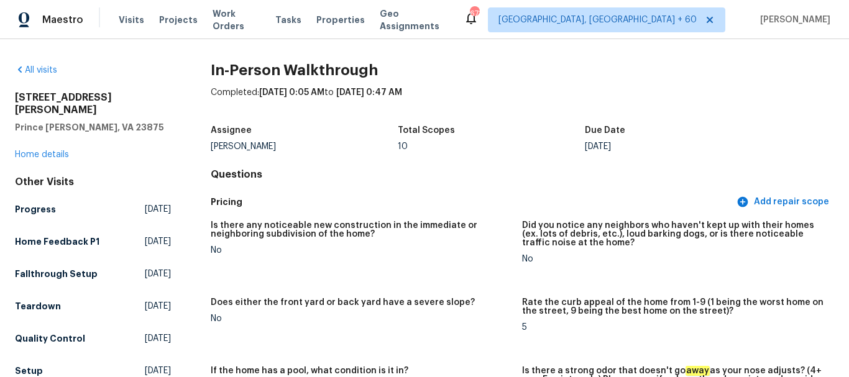 The height and width of the screenshot is (377, 849). Describe the element at coordinates (310, 371) in the screenshot. I see `h5: If the home has a pool, what condition is it in?` at that location.